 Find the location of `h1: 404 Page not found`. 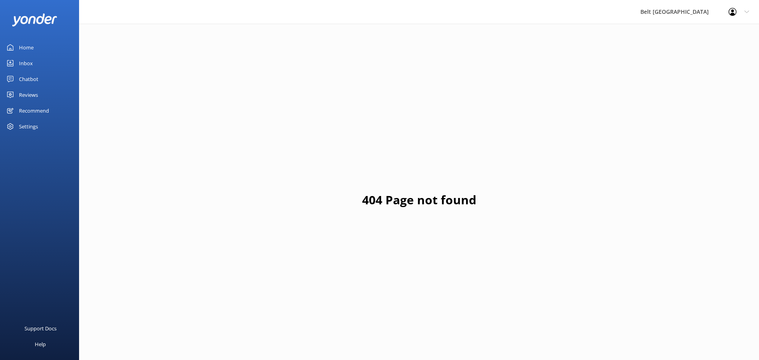

h1: 404 Page not found is located at coordinates (419, 200).